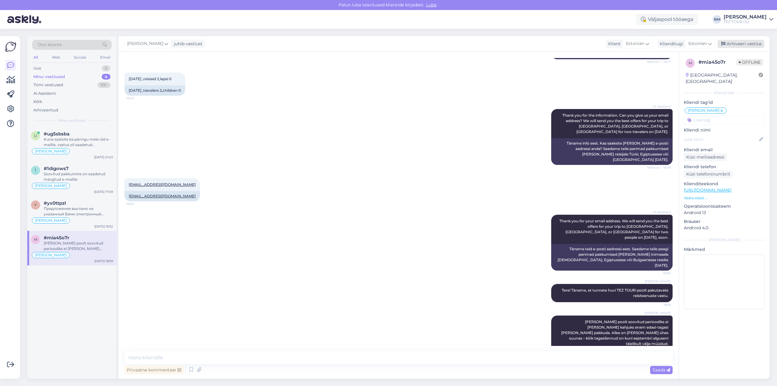  What do you see at coordinates (78, 177) in the screenshot?
I see `div: Soovitud pakkumine on saadetud märgitud e-mailile` at bounding box center [78, 177].